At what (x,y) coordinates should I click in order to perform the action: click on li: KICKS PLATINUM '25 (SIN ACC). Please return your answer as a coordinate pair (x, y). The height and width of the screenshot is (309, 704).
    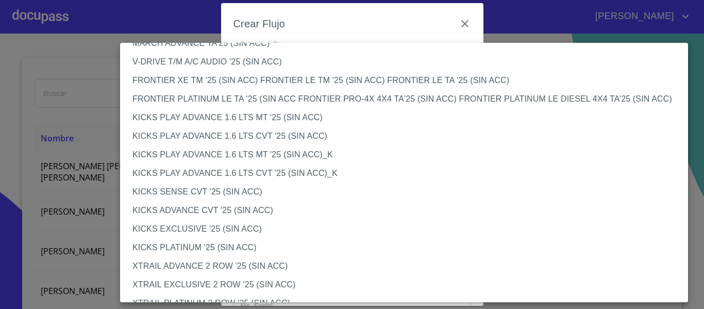
    Looking at the image, I should click on (407, 247).